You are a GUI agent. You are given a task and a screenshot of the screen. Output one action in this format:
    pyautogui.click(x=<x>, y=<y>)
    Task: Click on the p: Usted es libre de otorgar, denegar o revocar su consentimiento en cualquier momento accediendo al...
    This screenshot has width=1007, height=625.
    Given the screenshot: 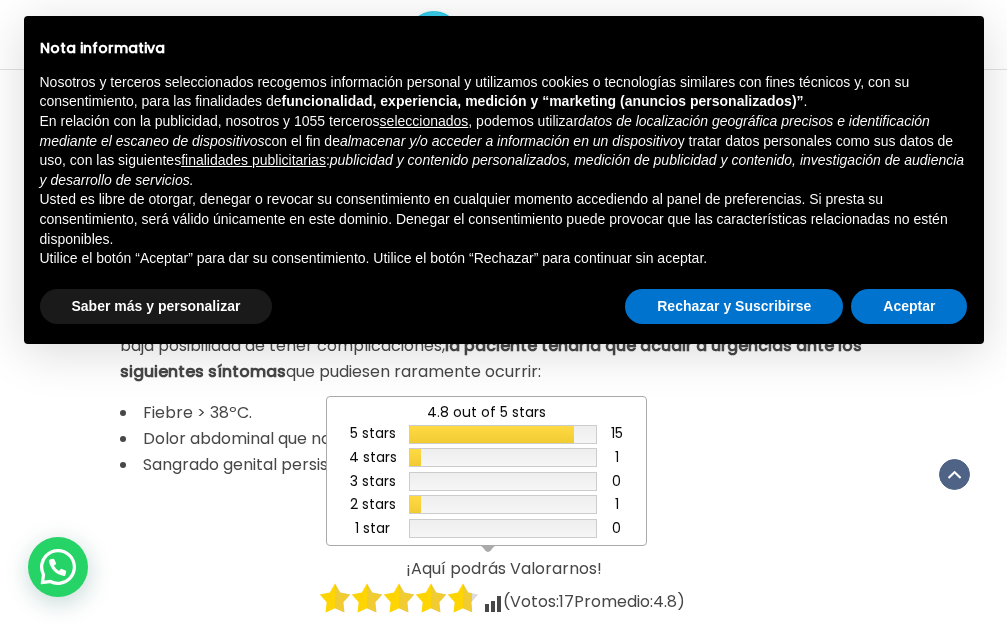 What is the action you would take?
    pyautogui.click(x=504, y=219)
    